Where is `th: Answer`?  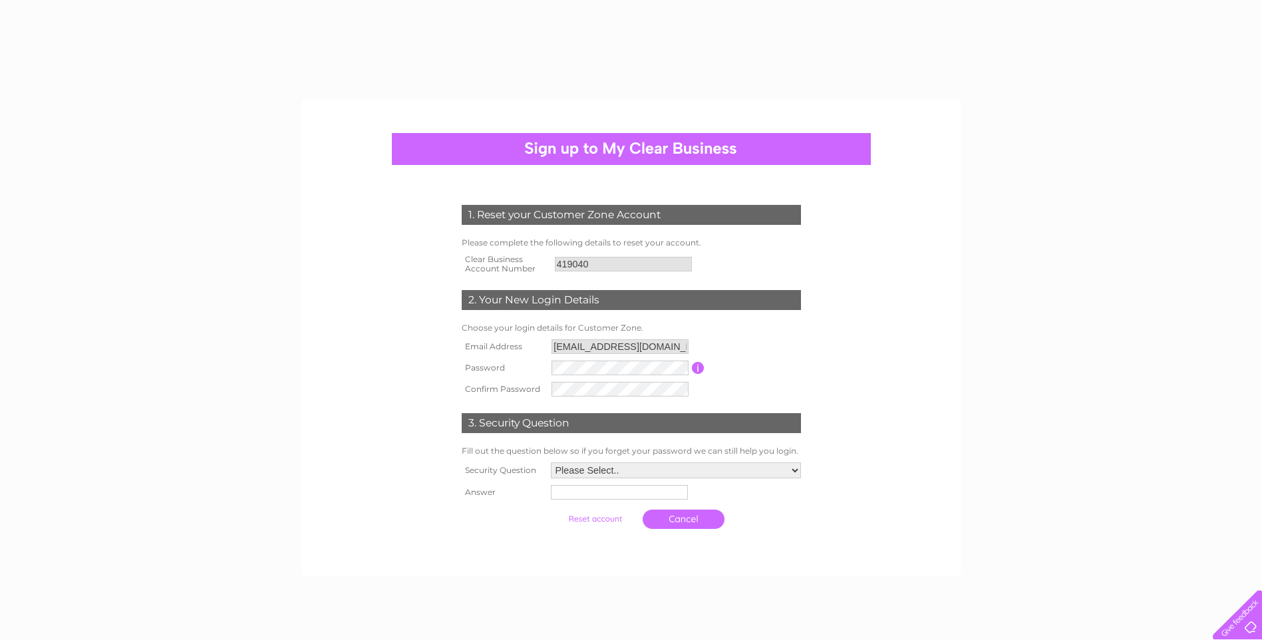
th: Answer is located at coordinates (503, 492).